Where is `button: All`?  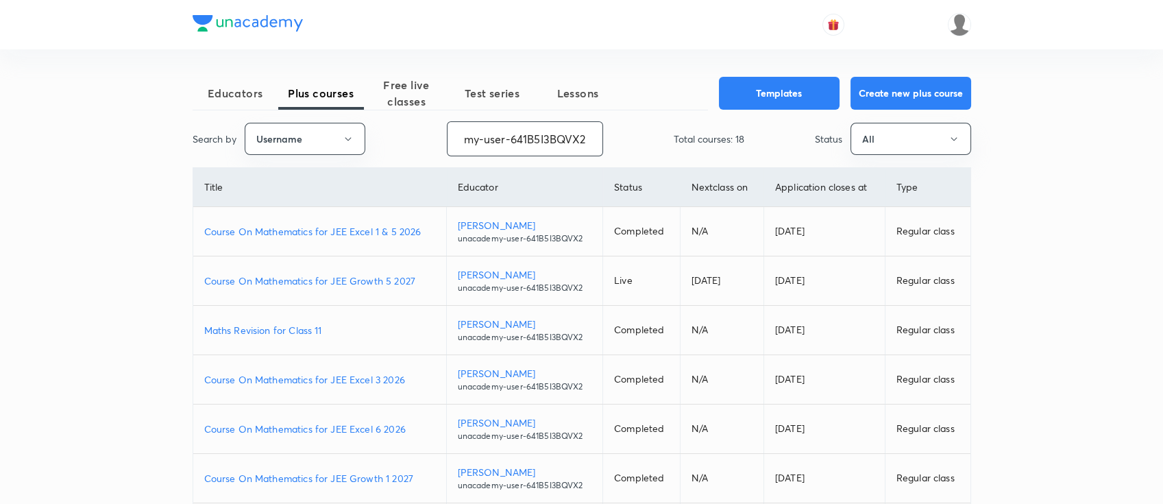
button: All is located at coordinates (911, 138).